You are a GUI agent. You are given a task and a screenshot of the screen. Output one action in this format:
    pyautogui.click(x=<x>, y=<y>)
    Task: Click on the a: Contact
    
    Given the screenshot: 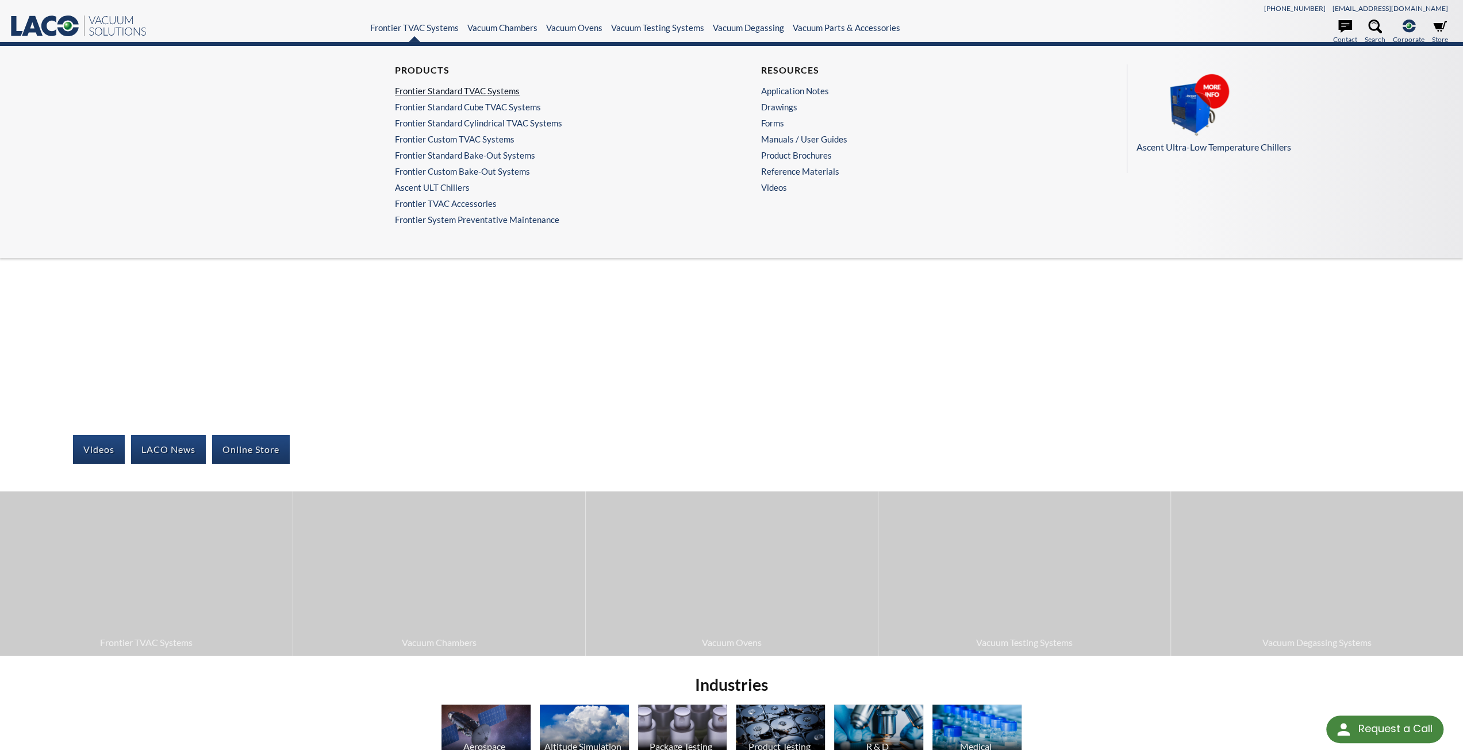 What is the action you would take?
    pyautogui.click(x=1346, y=32)
    